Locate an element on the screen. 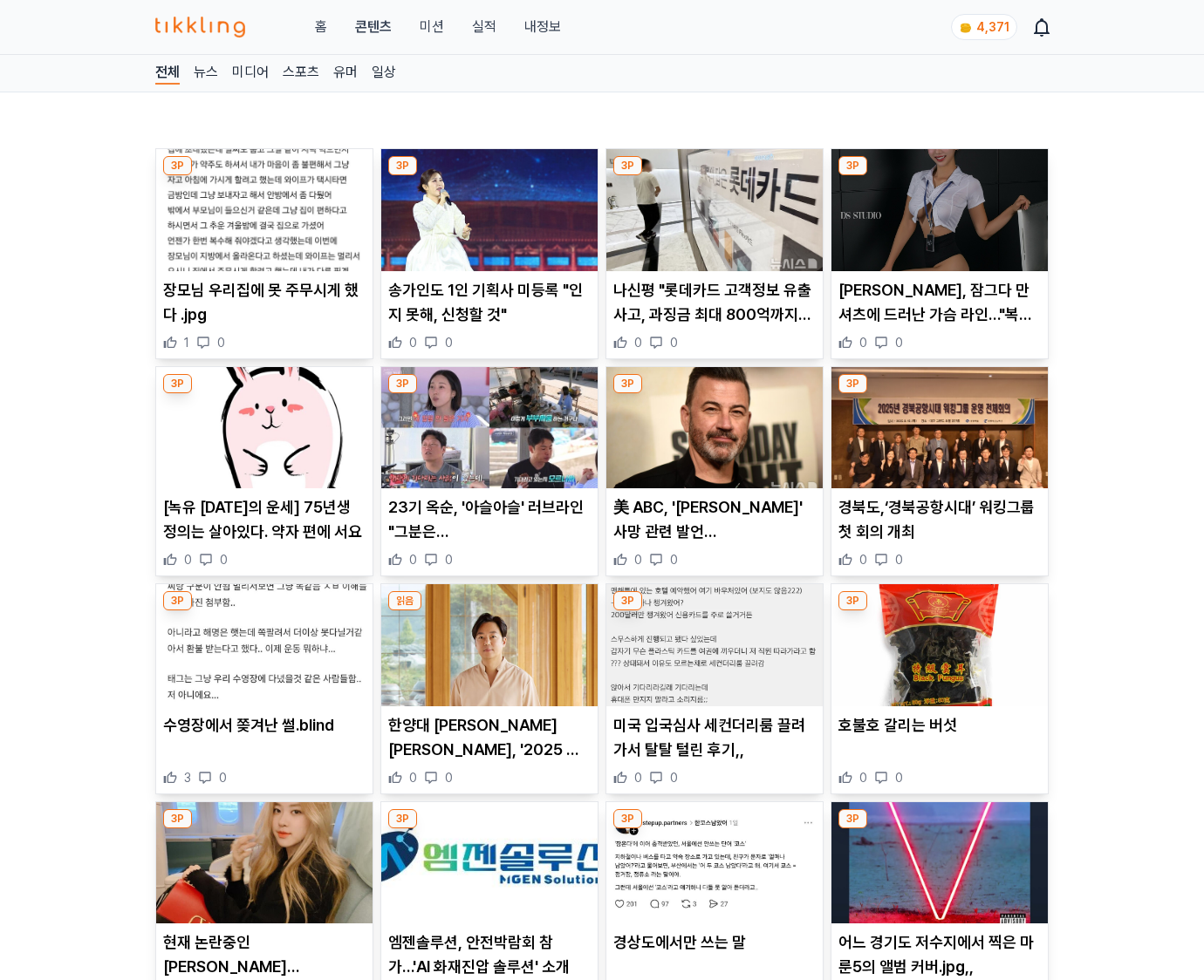 The image size is (1204, 980). span: 3 is located at coordinates (187, 778).